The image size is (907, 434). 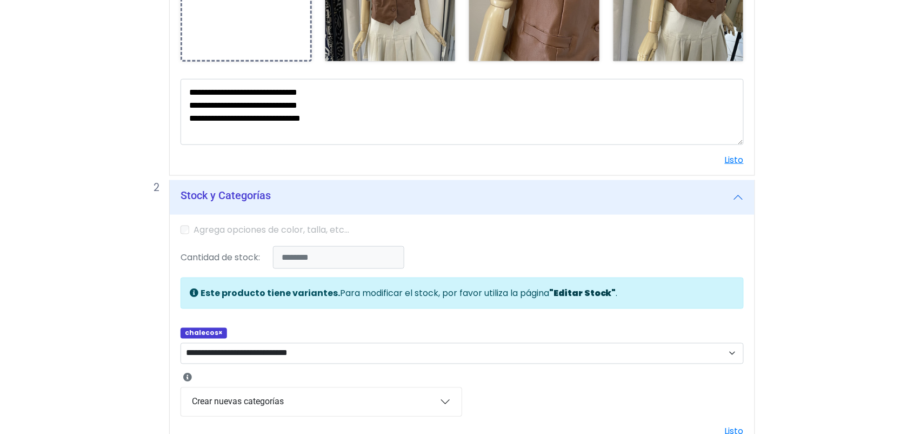 What do you see at coordinates (462, 197) in the screenshot?
I see `button: Stock y Categorías` at bounding box center [462, 197].